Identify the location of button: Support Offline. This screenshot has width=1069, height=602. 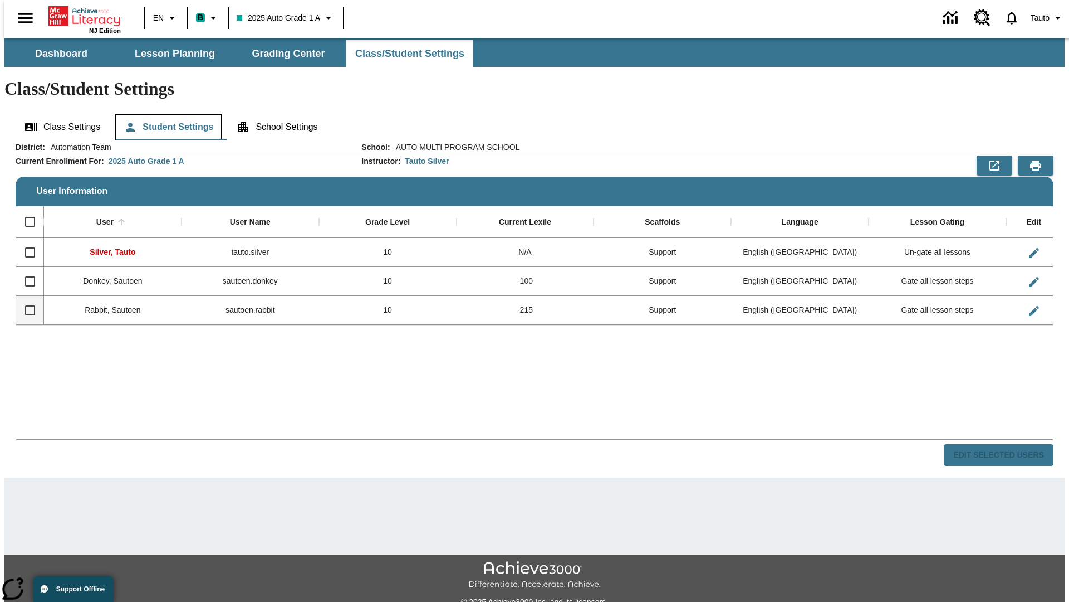
(74, 589).